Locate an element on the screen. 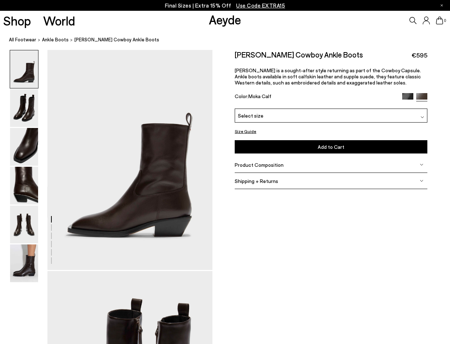  a: All Footwear is located at coordinates (23, 39).